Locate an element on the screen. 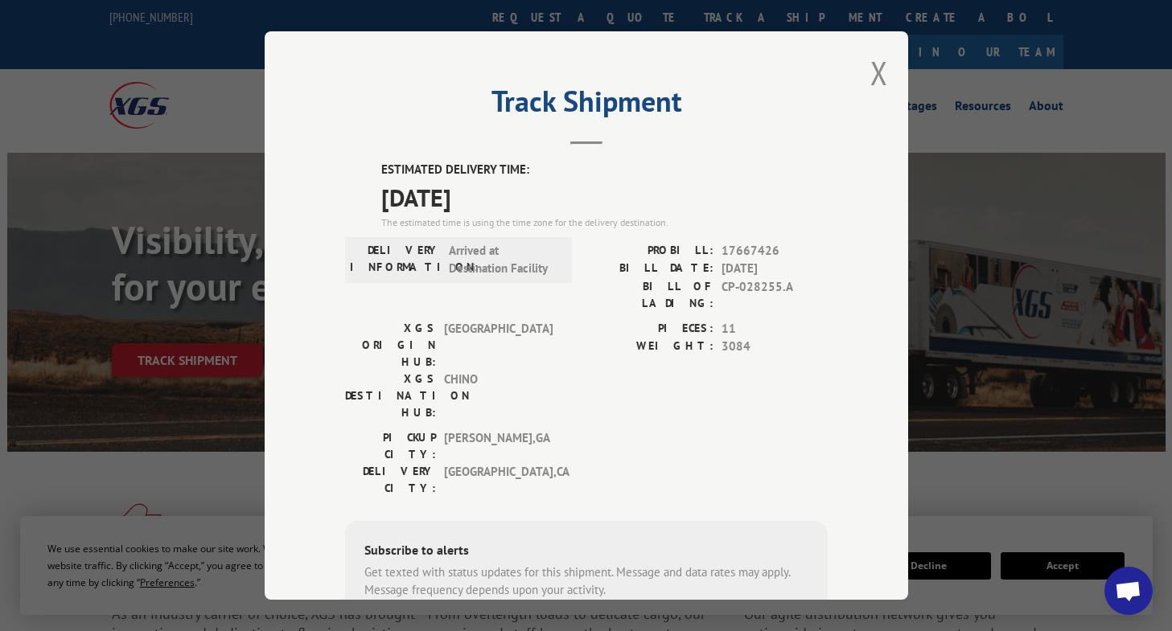  span: Arrived at Destination Facility is located at coordinates (503, 260).